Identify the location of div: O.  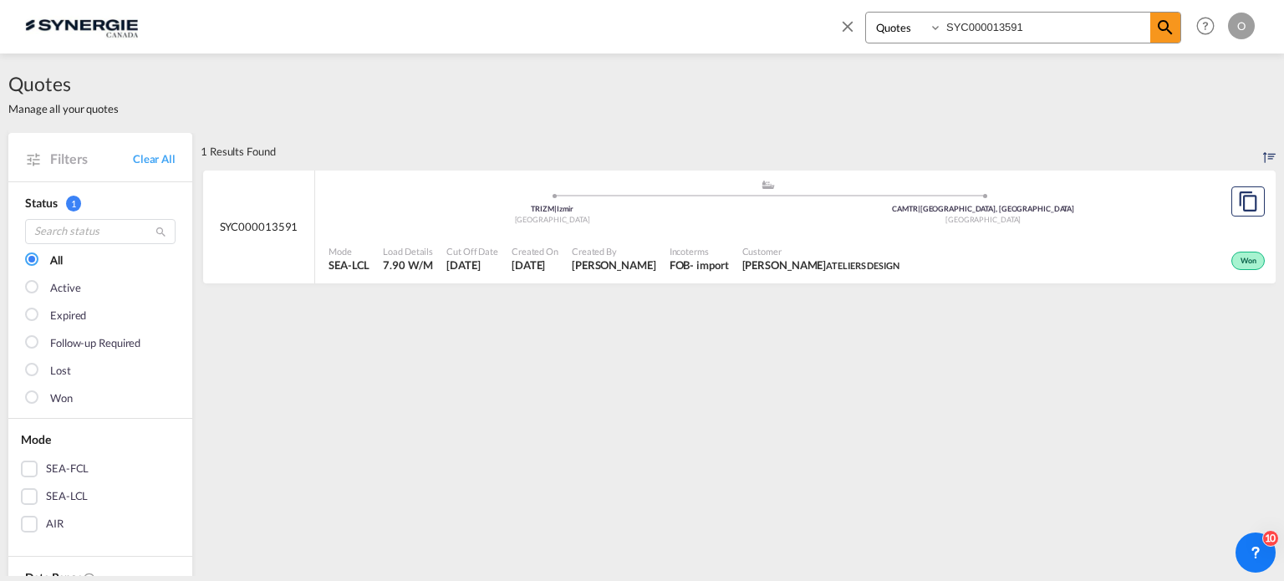
(1241, 26).